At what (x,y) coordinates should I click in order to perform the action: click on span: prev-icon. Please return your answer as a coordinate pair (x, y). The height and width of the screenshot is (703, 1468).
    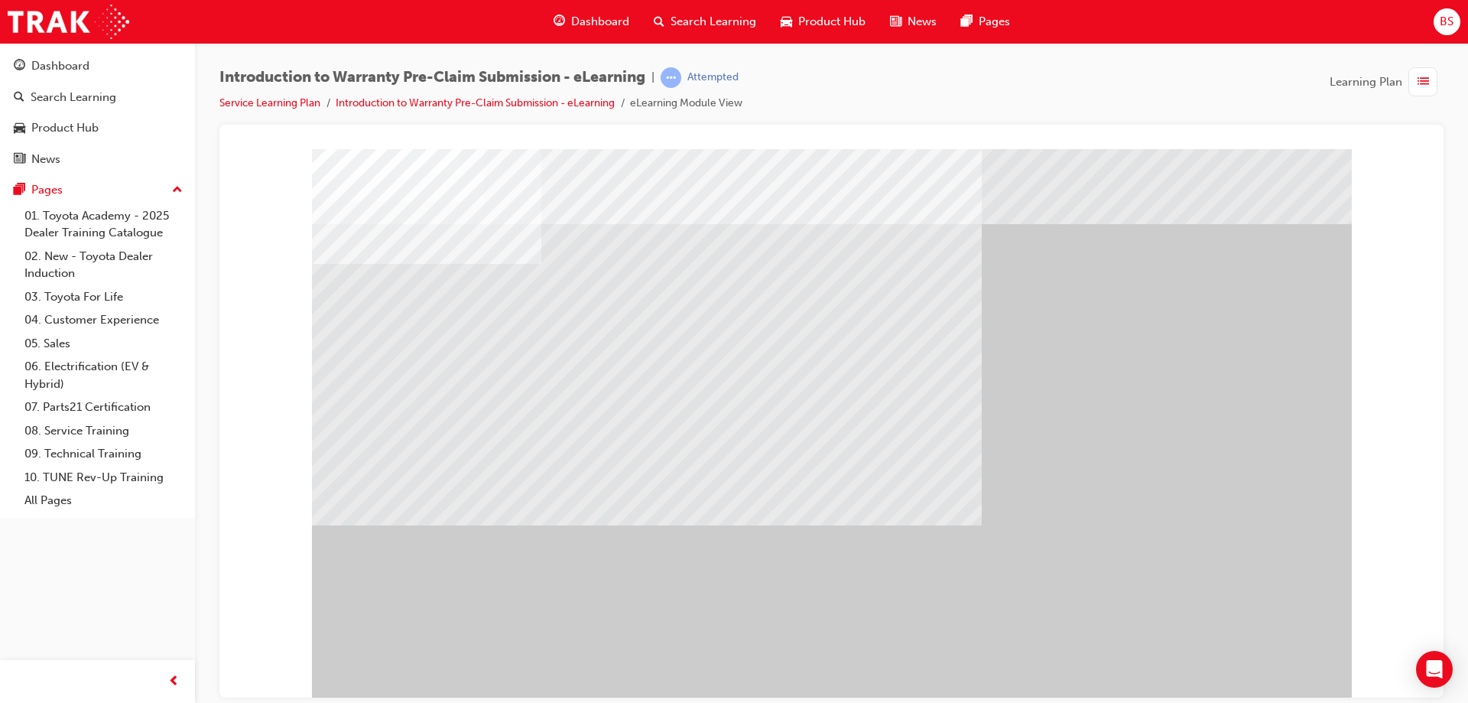
    Looking at the image, I should click on (174, 681).